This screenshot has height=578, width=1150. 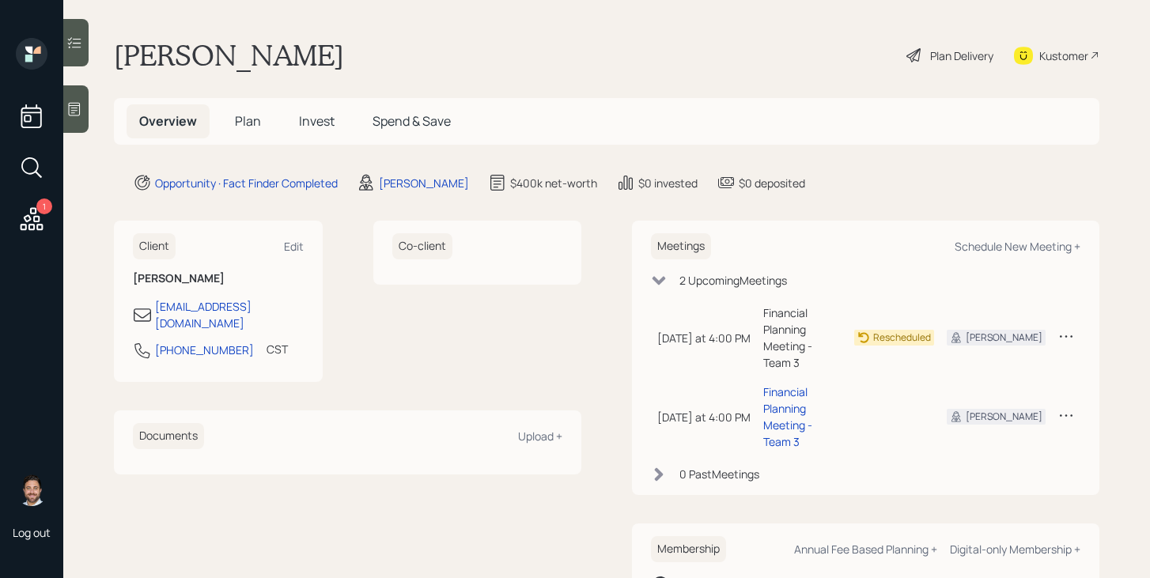 I want to click on div: Kustomer, so click(x=1064, y=55).